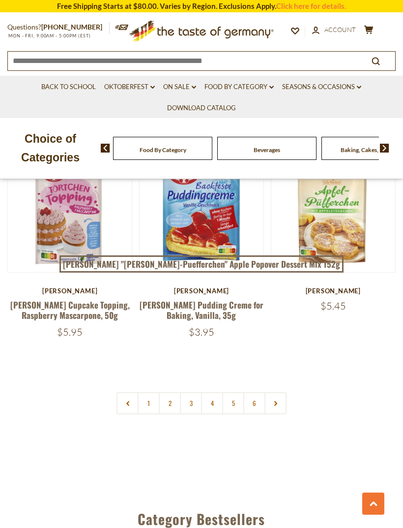  I want to click on a: Seasons & Occasions, so click(322, 87).